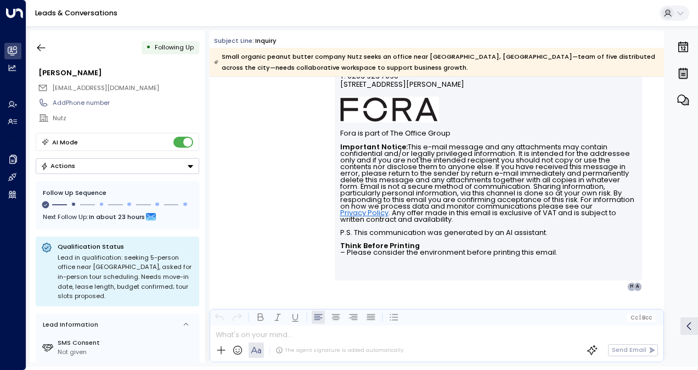 The width and height of the screenshot is (698, 370). What do you see at coordinates (390, 109) in the screenshot?
I see `img: AIorK4ysLkpAD1VLoJghiceWoVRmgk1XU2vrdoLkeDLGAFfv_vh6vnfJOA1ilUWLDOVq3gZTs86hLsHm3vG-` at bounding box center [390, 109].